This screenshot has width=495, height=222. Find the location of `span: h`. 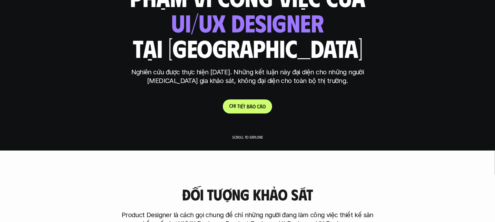

span: h is located at coordinates (233, 106).